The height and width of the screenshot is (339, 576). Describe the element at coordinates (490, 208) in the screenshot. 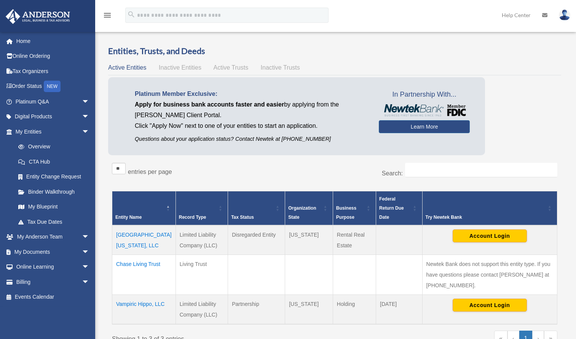

I see `th: Try Newtek Bank : Activate to sort` at that location.